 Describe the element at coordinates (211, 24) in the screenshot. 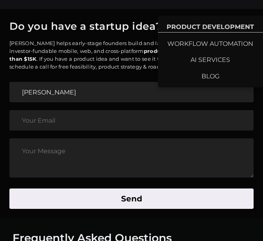

I see `a: PRODUCT DEVELOPMENT` at that location.